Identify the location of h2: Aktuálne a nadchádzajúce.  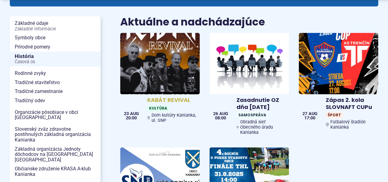
(249, 22).